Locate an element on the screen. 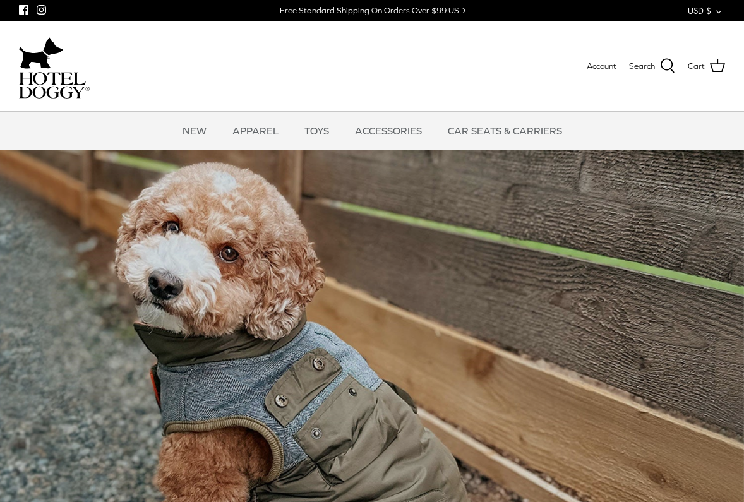 The width and height of the screenshot is (744, 502). a: TOYS is located at coordinates (316, 131).